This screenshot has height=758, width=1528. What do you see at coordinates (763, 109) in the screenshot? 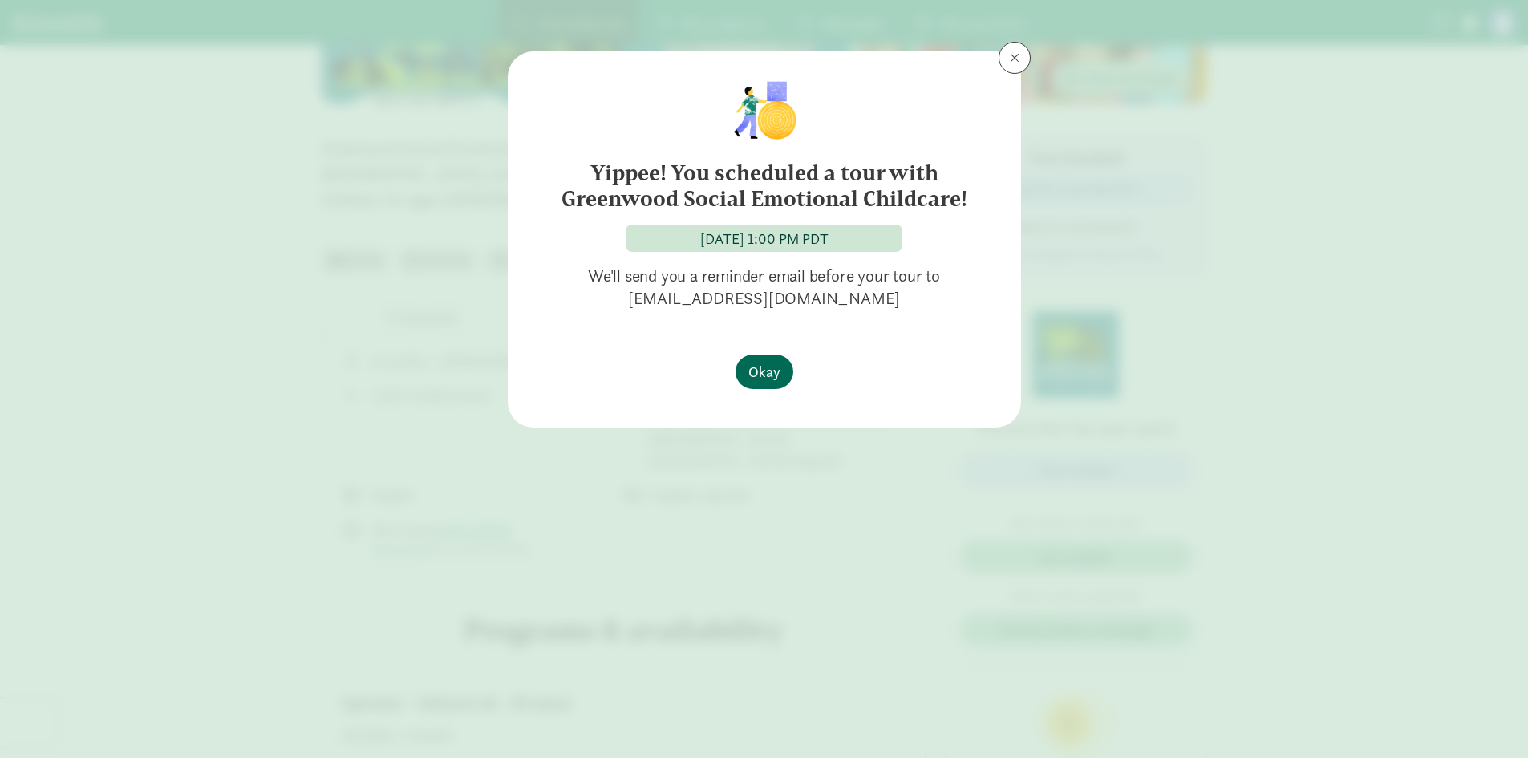
I see `img: illustration-child1.png` at bounding box center [763, 109].